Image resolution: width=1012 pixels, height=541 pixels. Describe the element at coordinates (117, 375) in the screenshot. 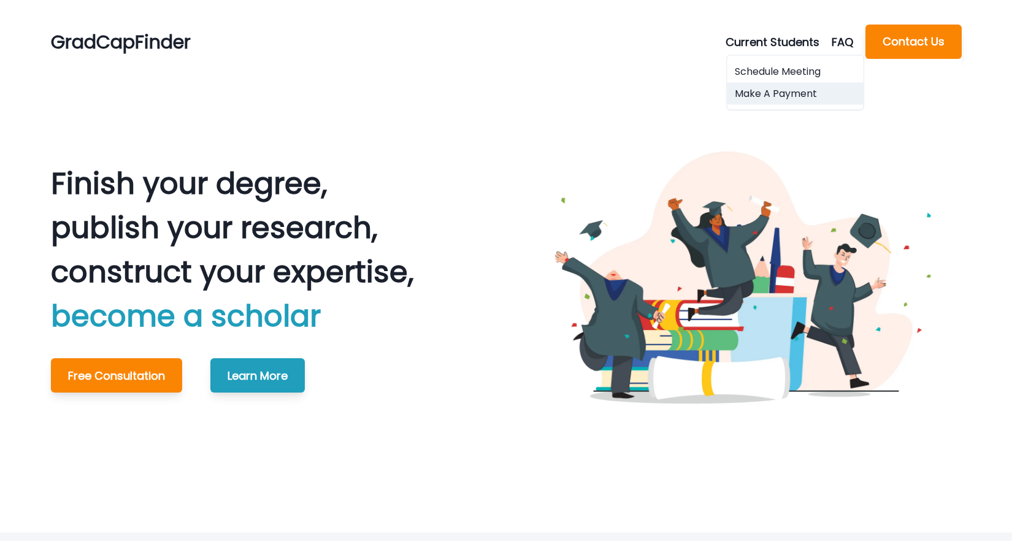

I see `button: Free Consultation` at that location.